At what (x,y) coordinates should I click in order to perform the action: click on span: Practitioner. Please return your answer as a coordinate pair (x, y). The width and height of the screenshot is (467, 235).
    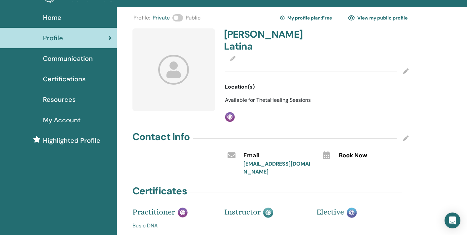
    Looking at the image, I should click on (154, 212).